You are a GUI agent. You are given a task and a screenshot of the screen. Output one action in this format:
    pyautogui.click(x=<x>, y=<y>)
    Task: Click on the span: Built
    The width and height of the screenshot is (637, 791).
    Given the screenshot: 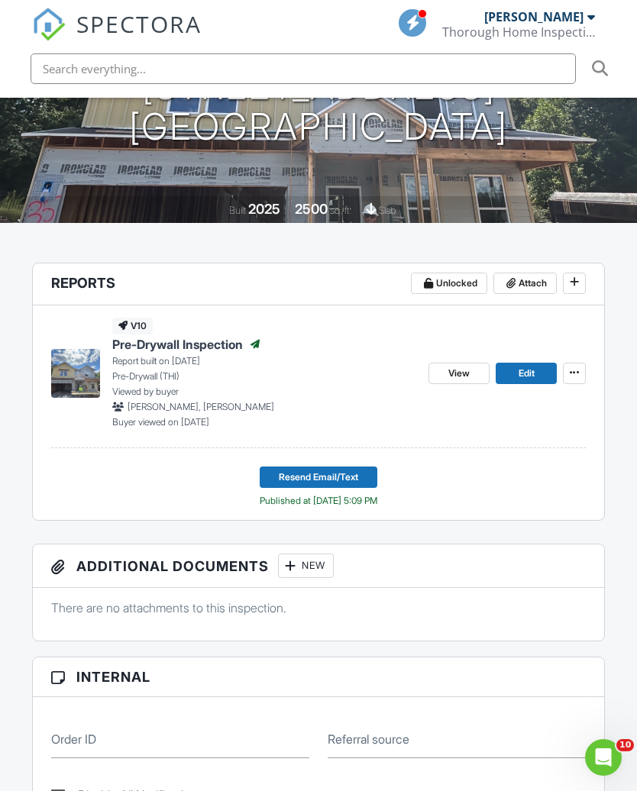 What is the action you would take?
    pyautogui.click(x=238, y=210)
    